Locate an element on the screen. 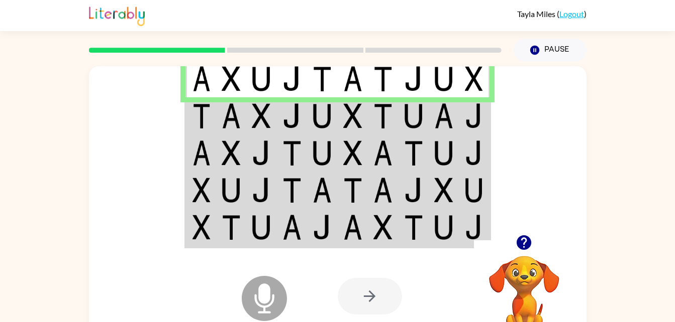 The width and height of the screenshot is (675, 322). a: Logout is located at coordinates (571, 14).